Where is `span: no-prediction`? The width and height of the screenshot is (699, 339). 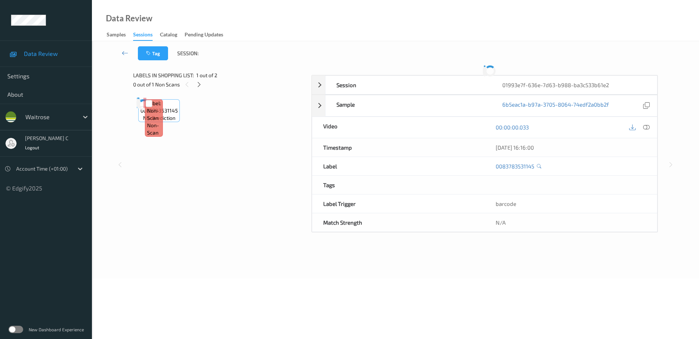 span: no-prediction is located at coordinates (159, 118).